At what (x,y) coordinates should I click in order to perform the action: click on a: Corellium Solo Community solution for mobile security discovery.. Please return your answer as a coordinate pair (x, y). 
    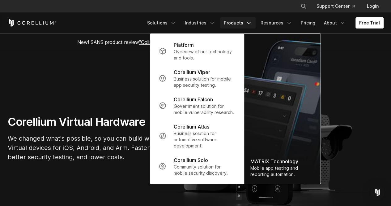
    Looking at the image, I should click on (197, 166).